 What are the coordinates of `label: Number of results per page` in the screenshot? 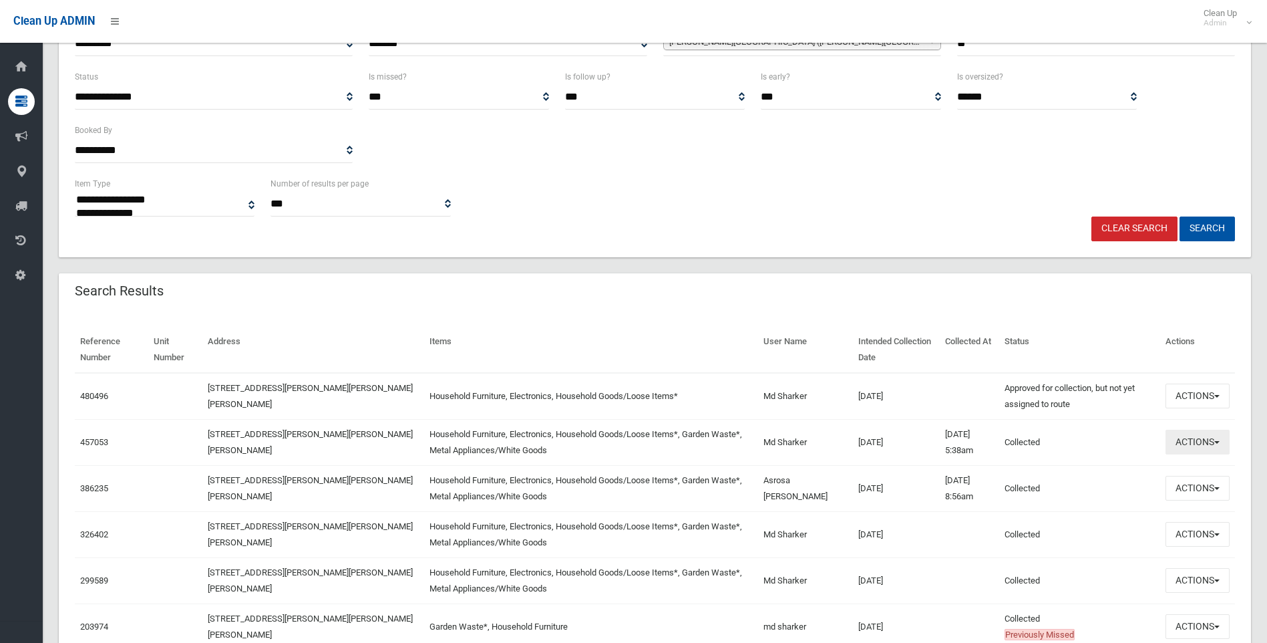 It's located at (319, 184).